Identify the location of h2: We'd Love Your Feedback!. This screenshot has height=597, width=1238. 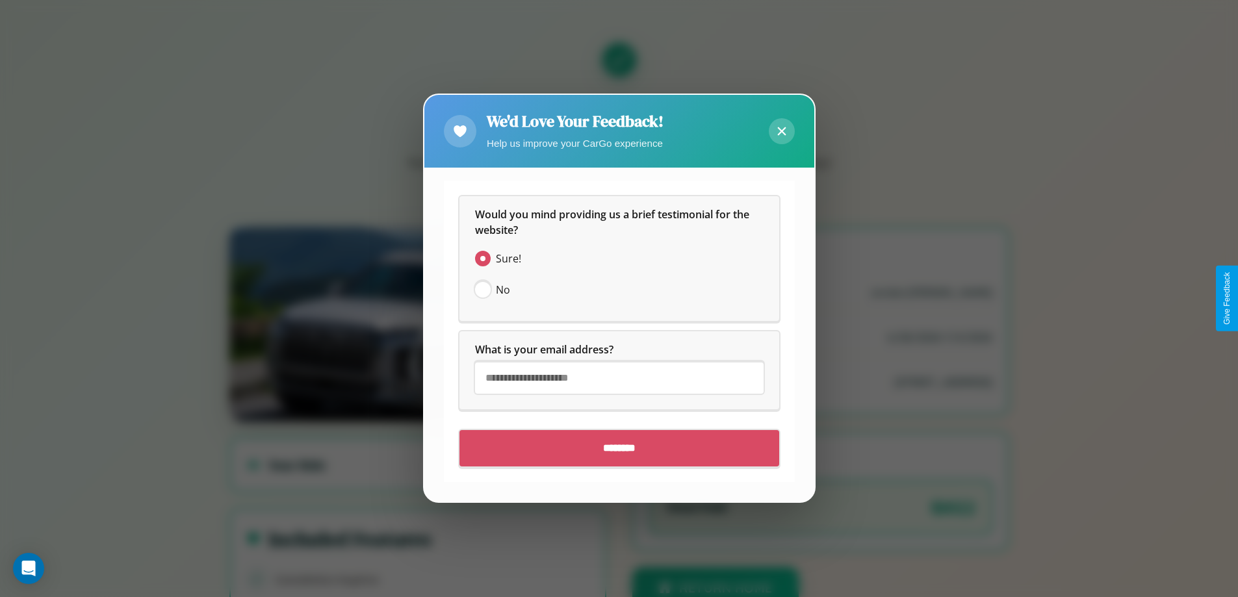
(575, 121).